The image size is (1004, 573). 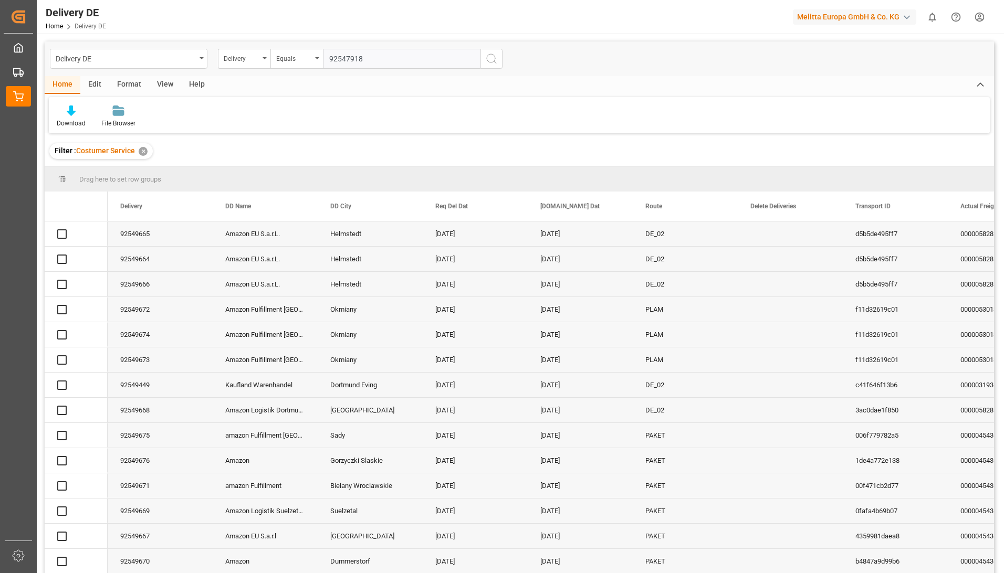 I want to click on div: Edit, so click(x=95, y=85).